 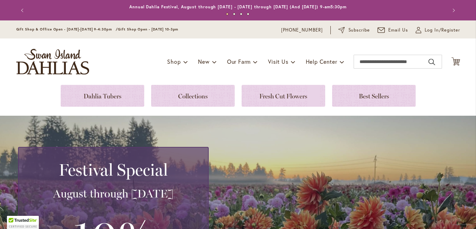 What do you see at coordinates (321, 61) in the screenshot?
I see `span: Help Center` at bounding box center [321, 61].